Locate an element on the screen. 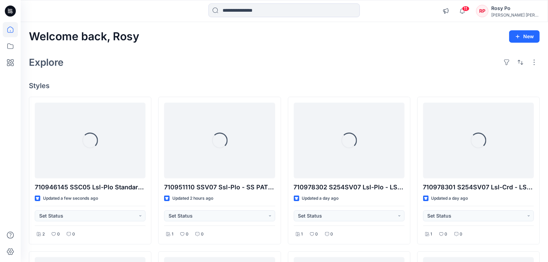 The width and height of the screenshot is (548, 262). span: 11 is located at coordinates (466, 9).